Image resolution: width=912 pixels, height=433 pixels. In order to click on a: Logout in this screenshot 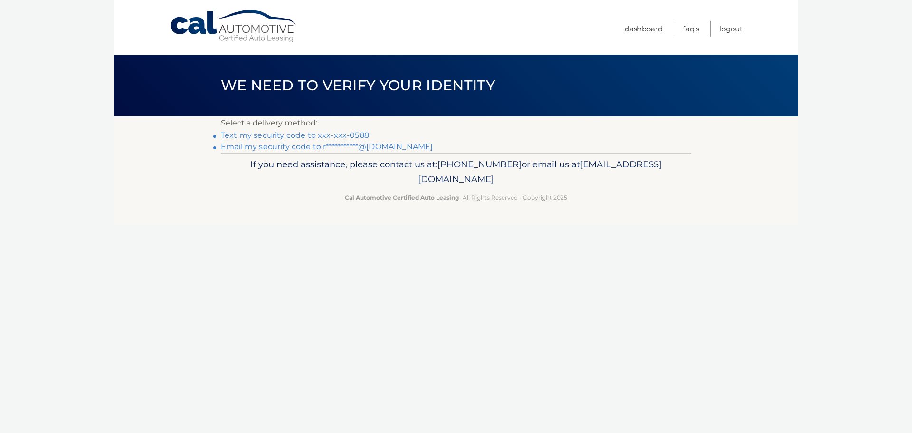, I will do `click(731, 28)`.